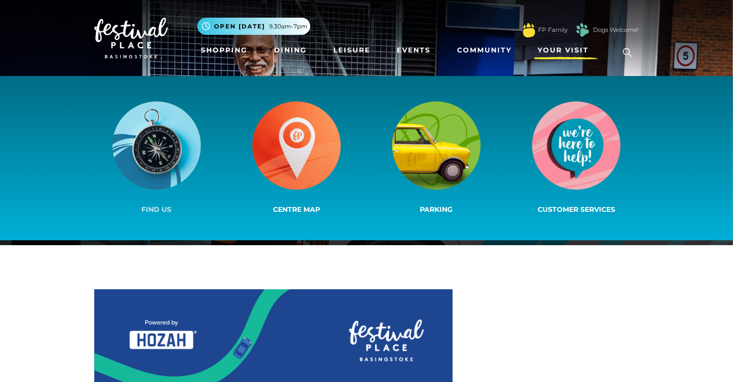 This screenshot has height=382, width=733. Describe the element at coordinates (157, 210) in the screenshot. I see `span: Find us` at that location.